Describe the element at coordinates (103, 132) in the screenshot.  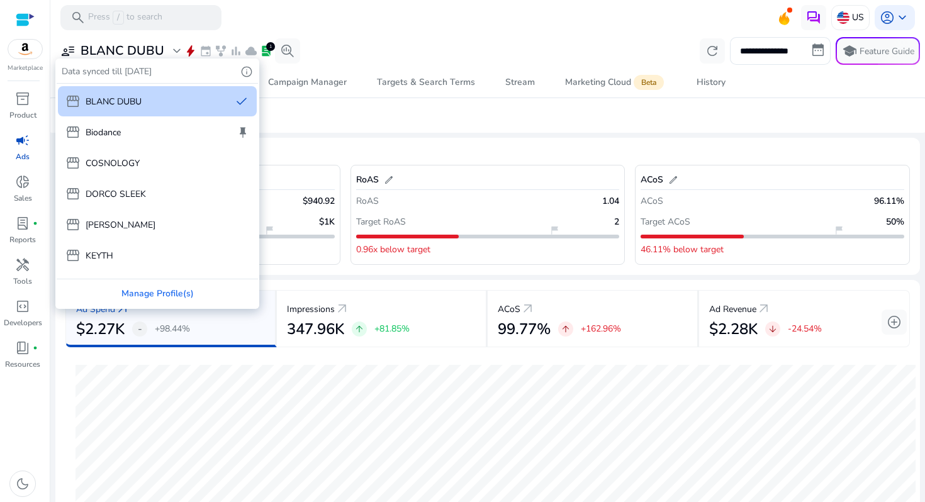
I see `p: Biodance` at that location.